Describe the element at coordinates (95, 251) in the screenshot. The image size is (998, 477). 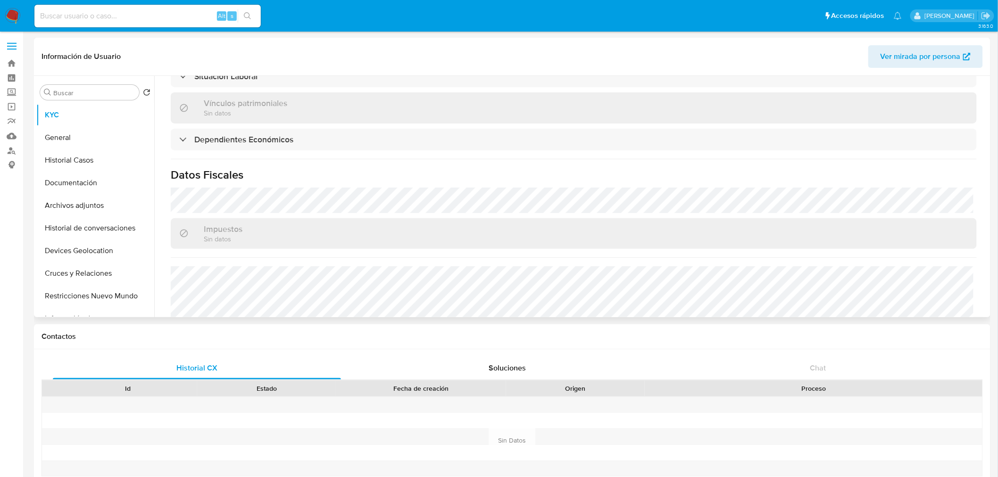
I see `button: Devices Geolocation` at that location.